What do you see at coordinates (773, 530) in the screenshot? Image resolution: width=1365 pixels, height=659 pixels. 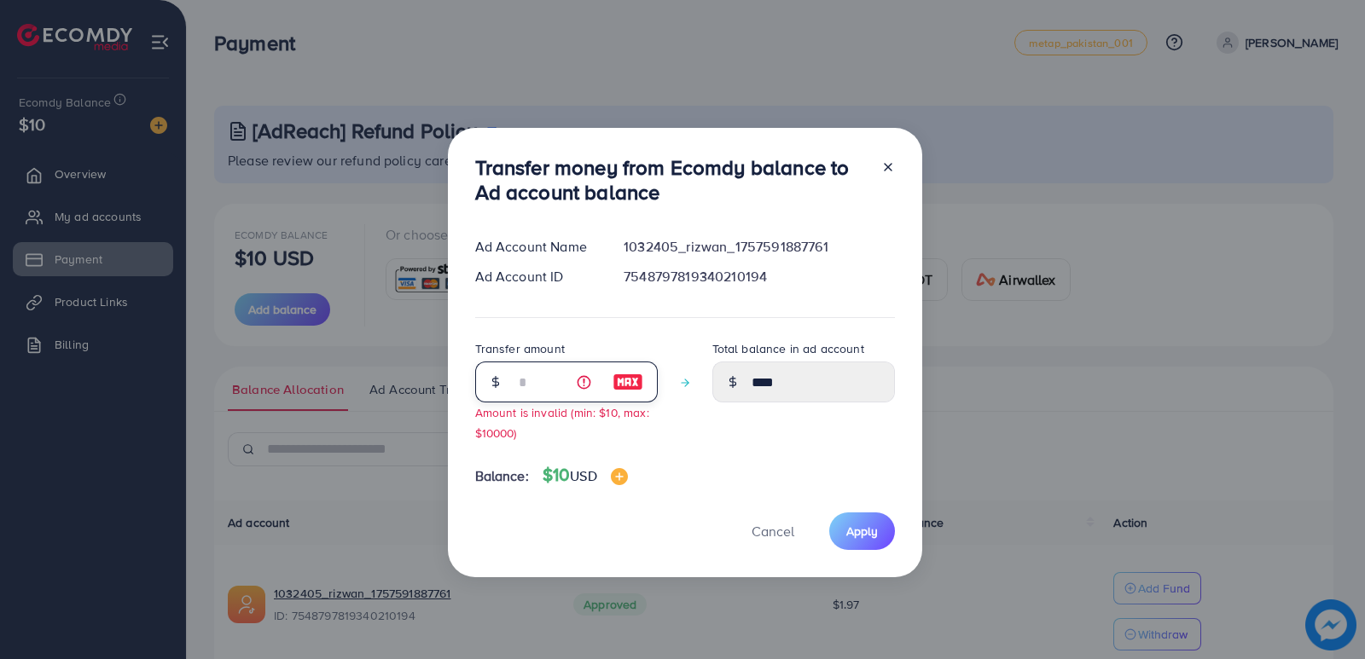 I see `button: Cancel` at bounding box center [773, 530].